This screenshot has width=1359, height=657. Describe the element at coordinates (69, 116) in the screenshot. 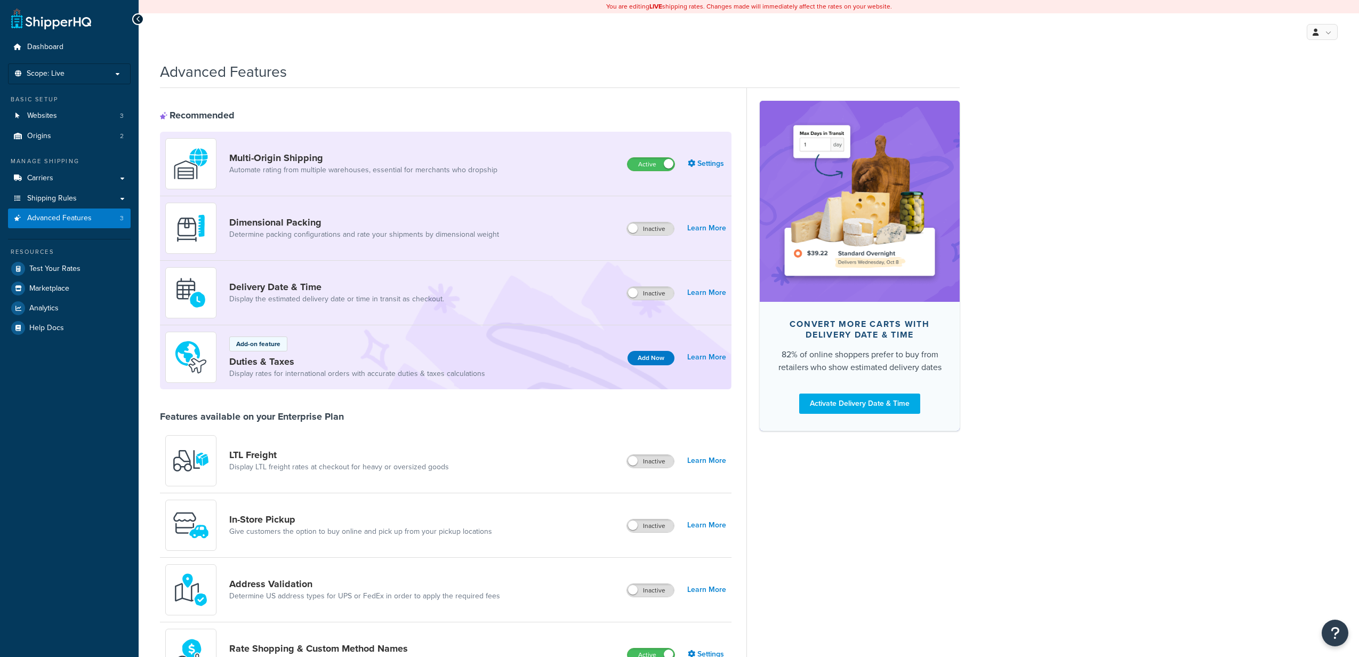

I see `li: Websites` at that location.